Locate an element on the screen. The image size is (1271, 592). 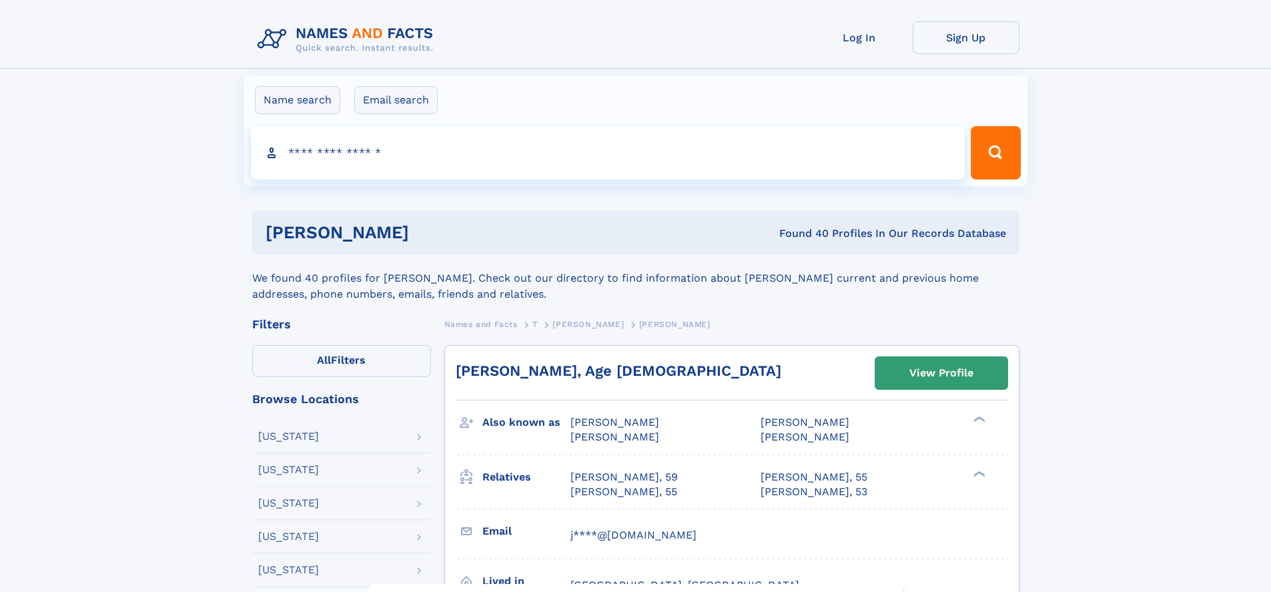
div: View Profile is located at coordinates (941, 373).